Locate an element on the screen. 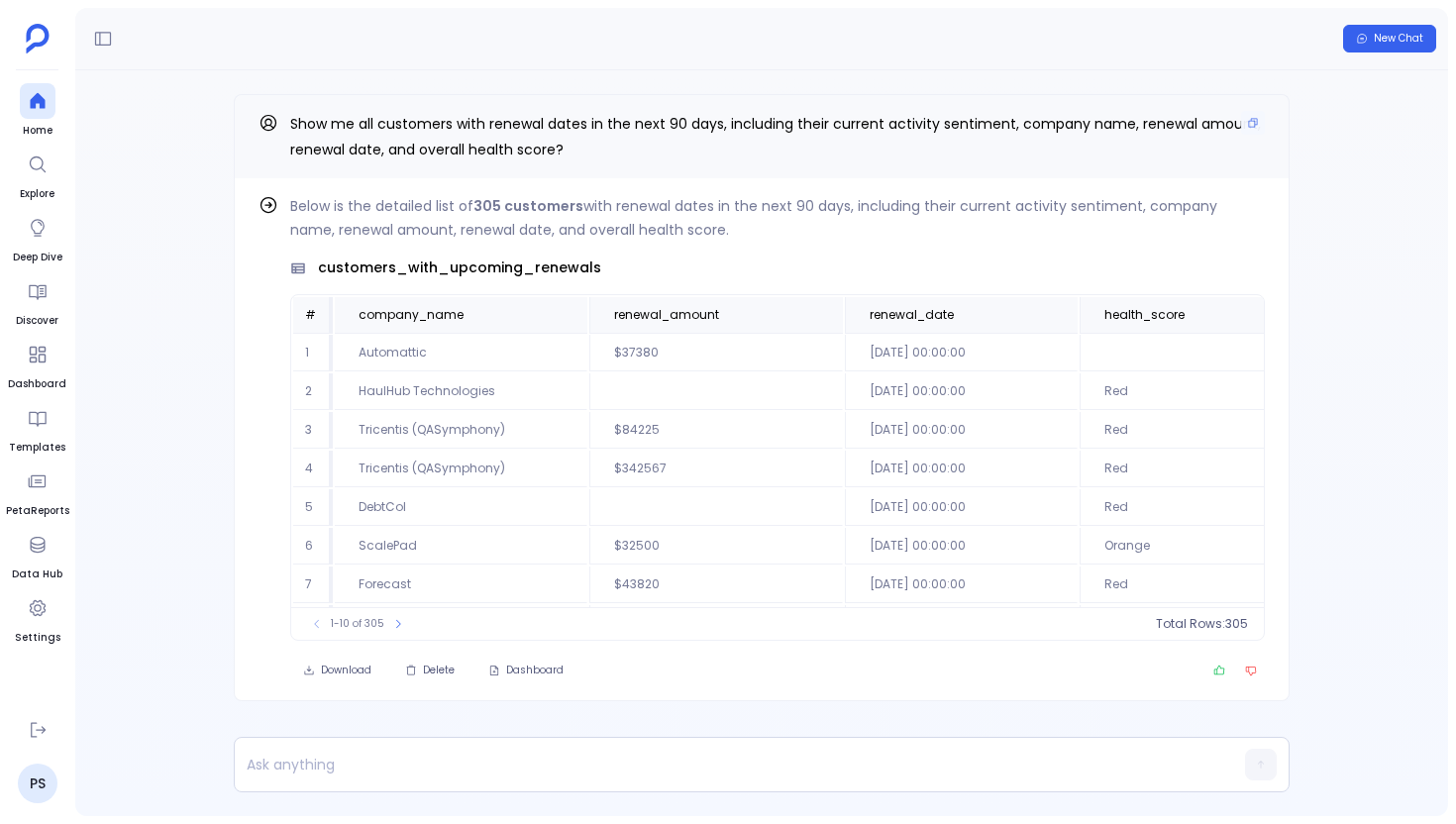  span: health_score is located at coordinates (1144, 315).